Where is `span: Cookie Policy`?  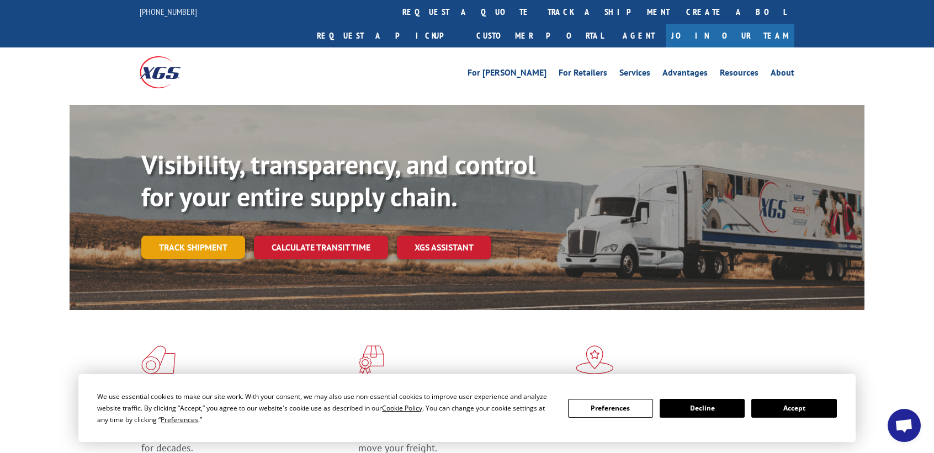
span: Cookie Policy is located at coordinates (402, 408).